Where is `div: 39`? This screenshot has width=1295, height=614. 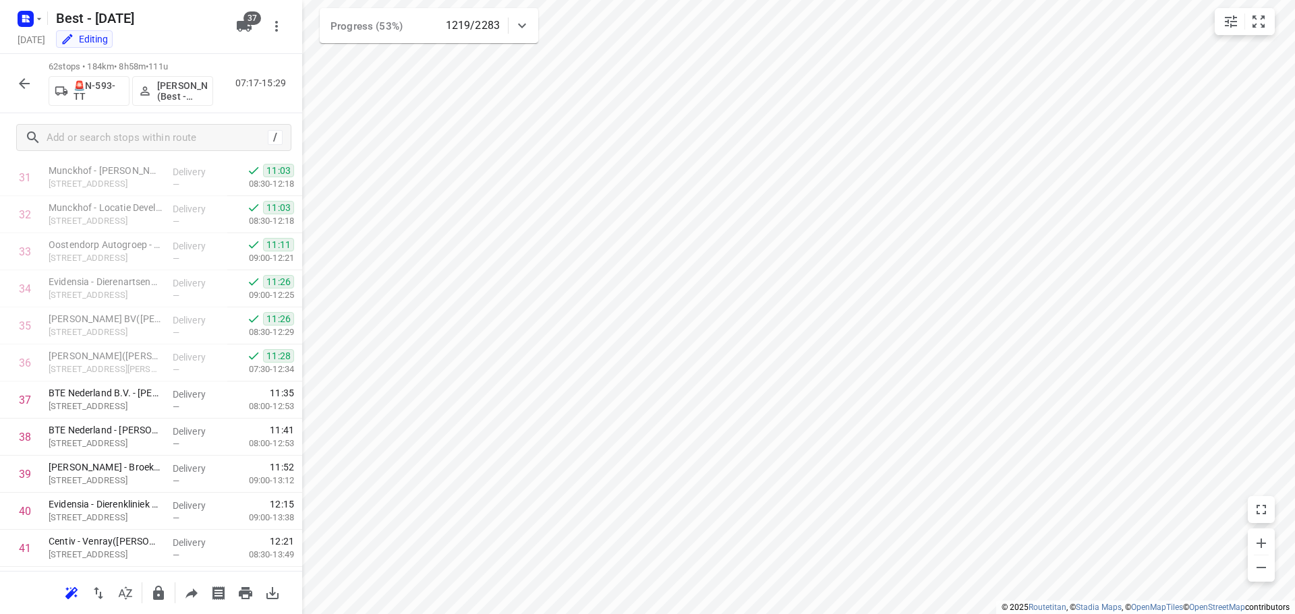
div: 39 is located at coordinates (25, 474).